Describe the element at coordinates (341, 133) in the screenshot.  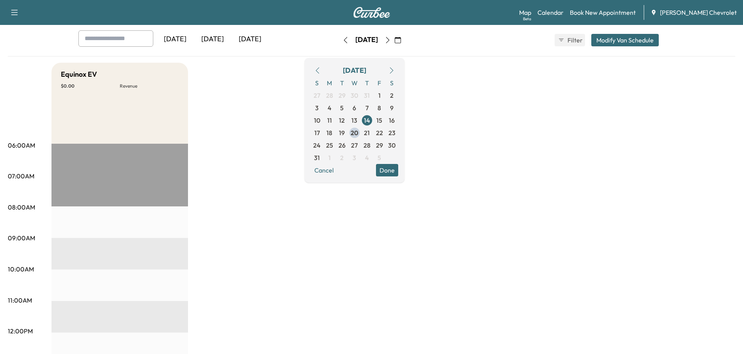
I see `span: 19` at that location.